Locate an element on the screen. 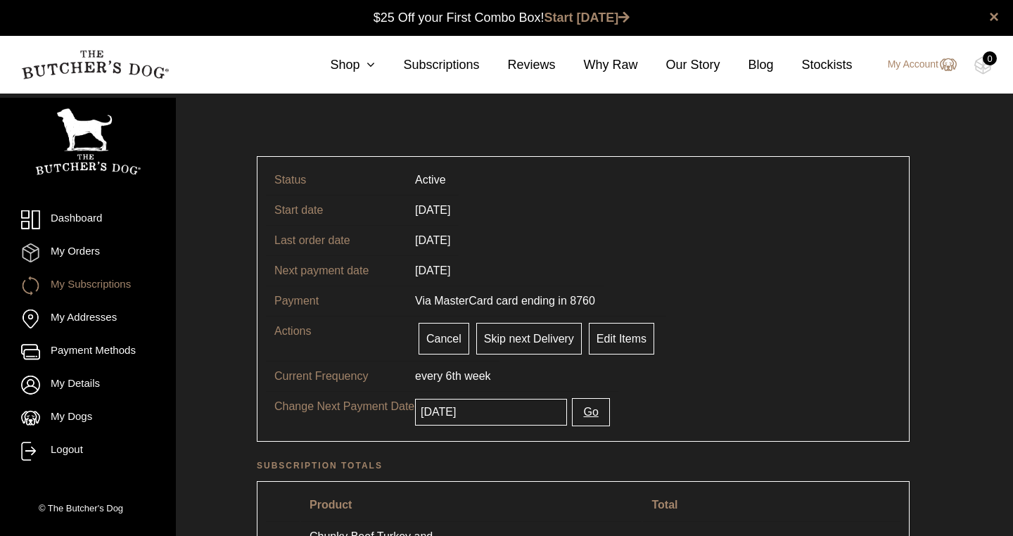  a: close is located at coordinates (994, 17).